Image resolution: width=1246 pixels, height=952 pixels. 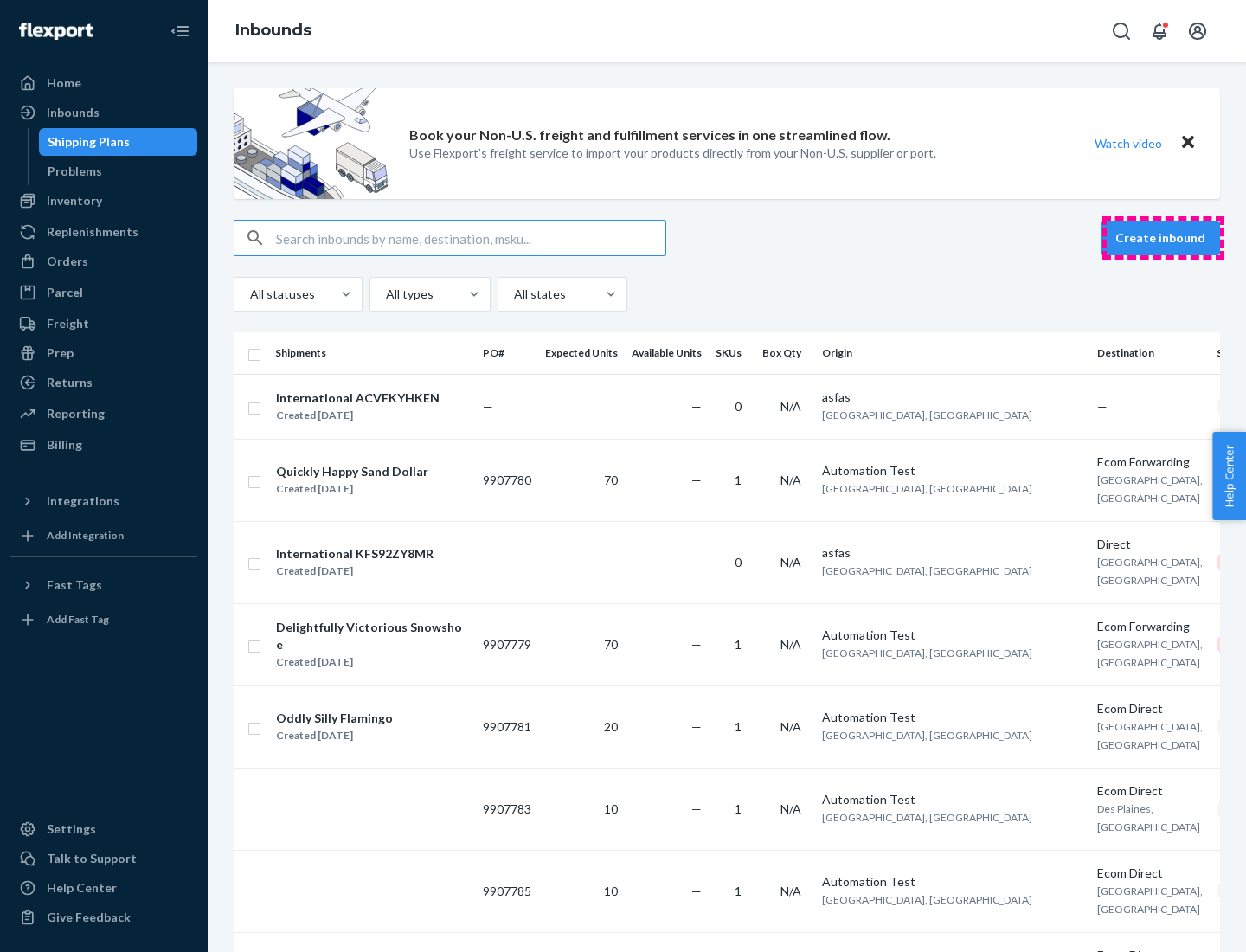 What do you see at coordinates (355, 554) in the screenshot?
I see `div: International KFS92ZY8MR` at bounding box center [355, 554].